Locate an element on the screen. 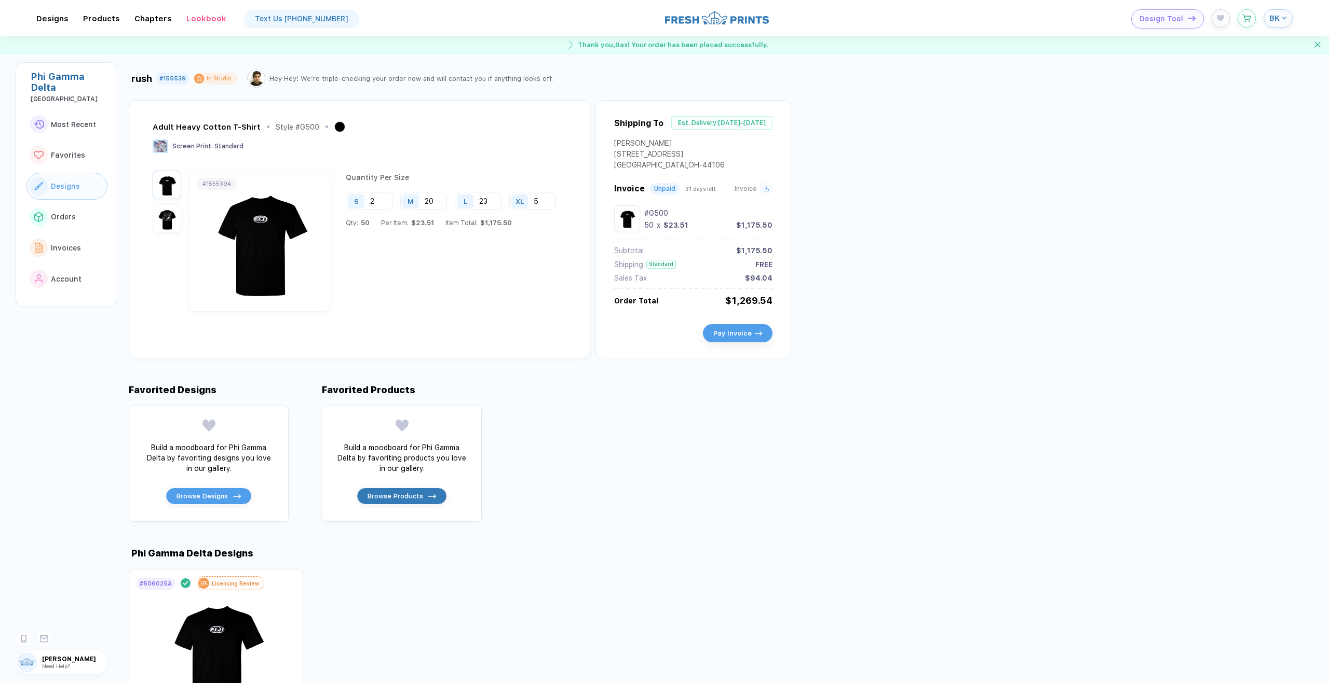 The width and height of the screenshot is (1329, 683). div: Phi Gamma Delta Designs is located at coordinates (191, 553).